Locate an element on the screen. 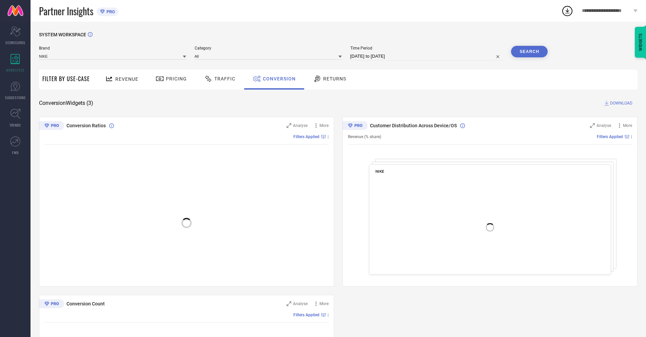 This screenshot has height=337, width=646. span: PRO is located at coordinates (110, 12).